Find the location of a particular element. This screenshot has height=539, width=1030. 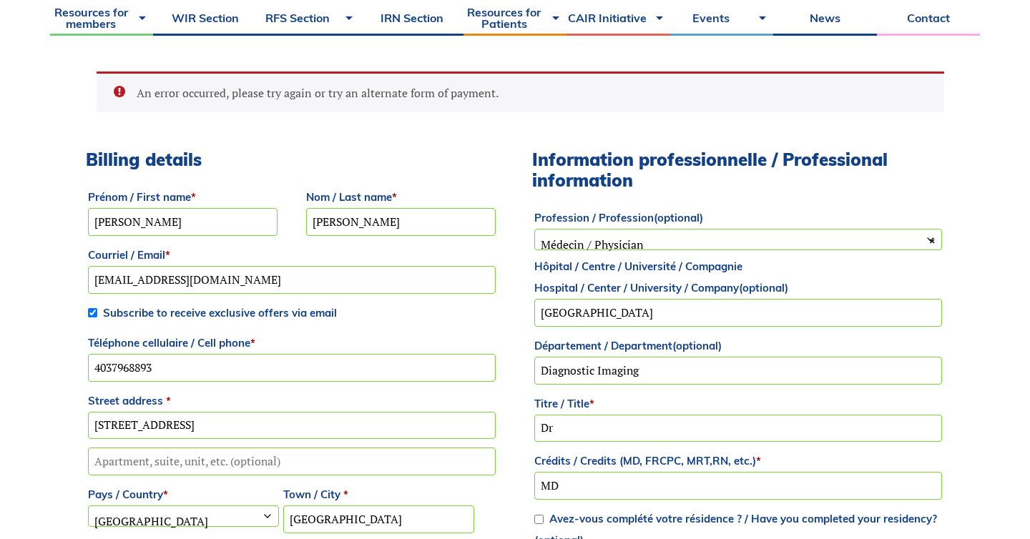

label: Street address is located at coordinates (292, 401).